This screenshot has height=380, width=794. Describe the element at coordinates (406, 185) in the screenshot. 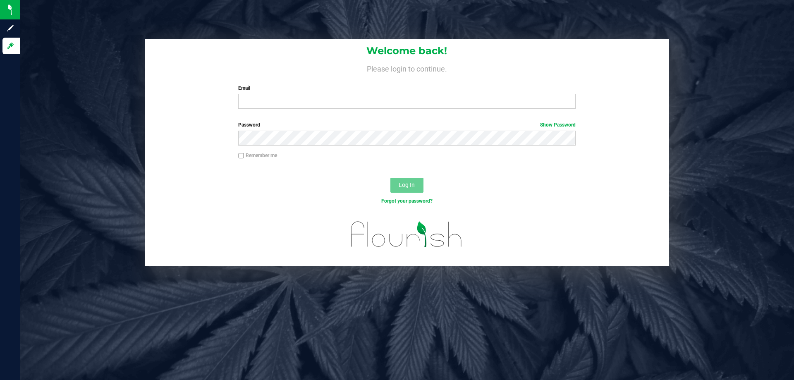

I see `span: Log In` at that location.